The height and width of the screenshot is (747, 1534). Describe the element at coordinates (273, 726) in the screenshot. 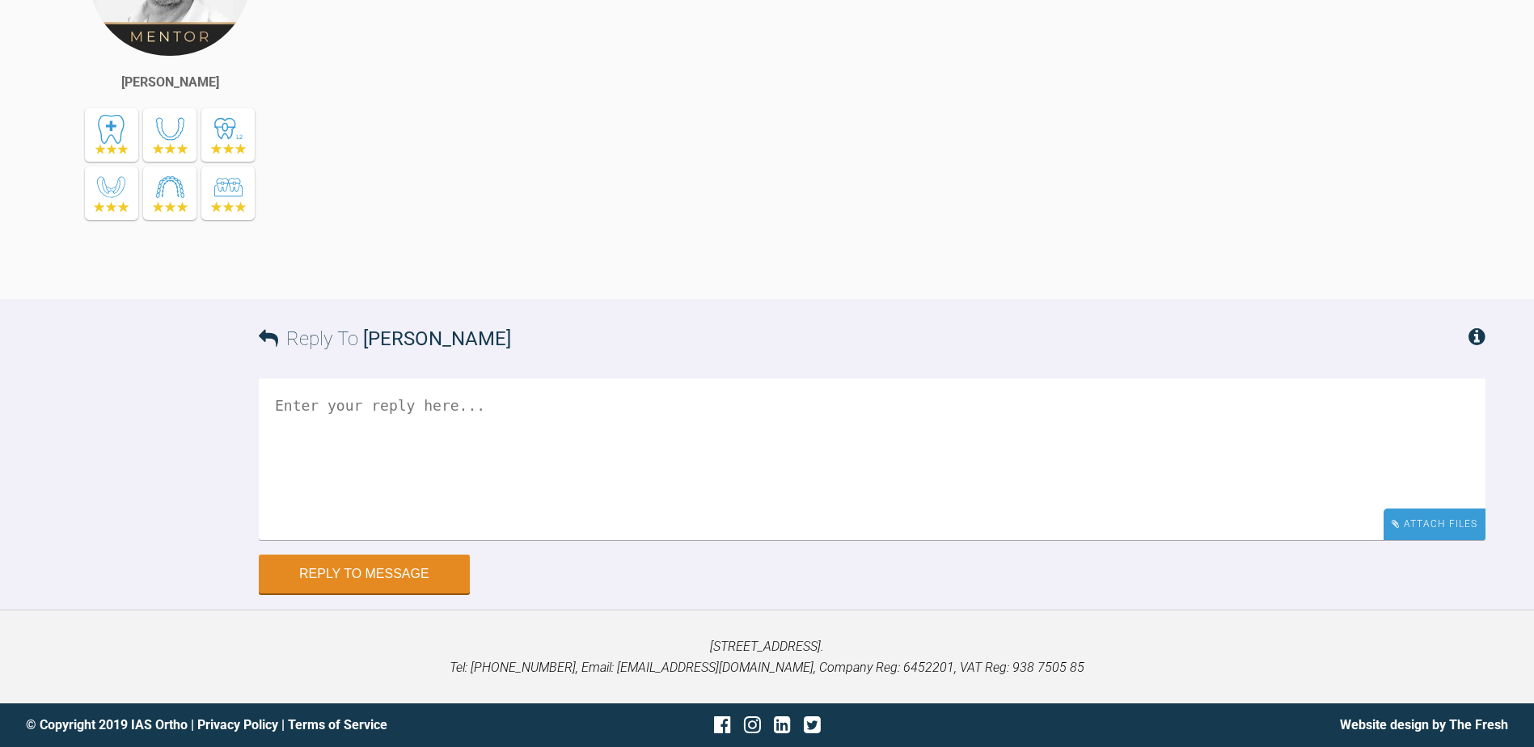

I see `div: © Copyright 2019 IAS Ortho | |` at that location.